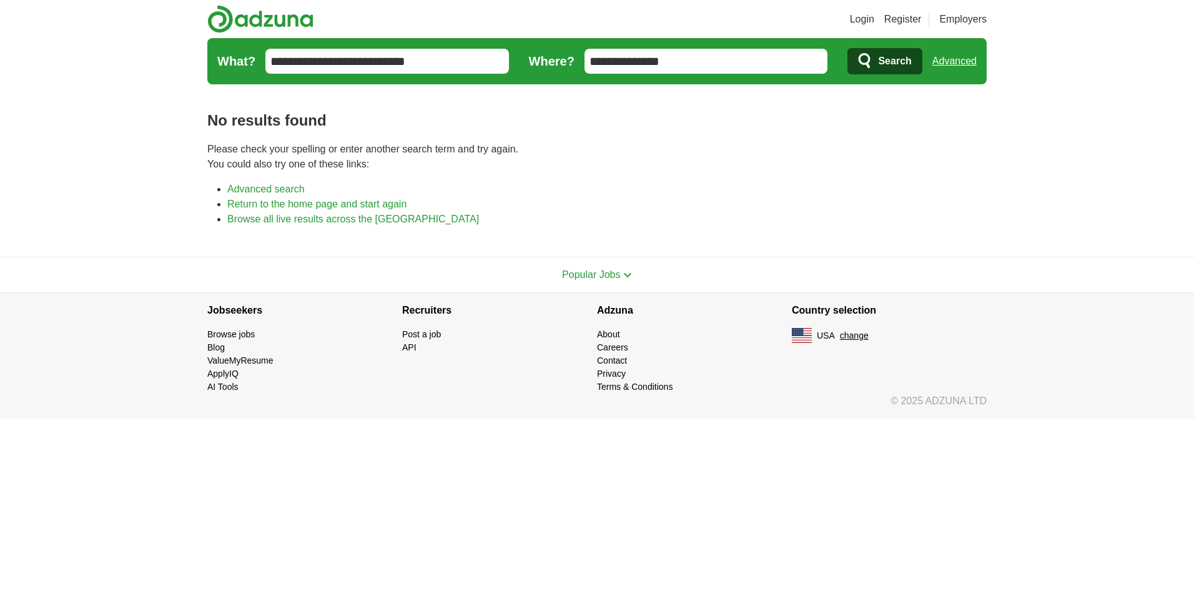 This screenshot has height=596, width=1194. What do you see at coordinates (260, 19) in the screenshot?
I see `img: Adzuna logo` at bounding box center [260, 19].